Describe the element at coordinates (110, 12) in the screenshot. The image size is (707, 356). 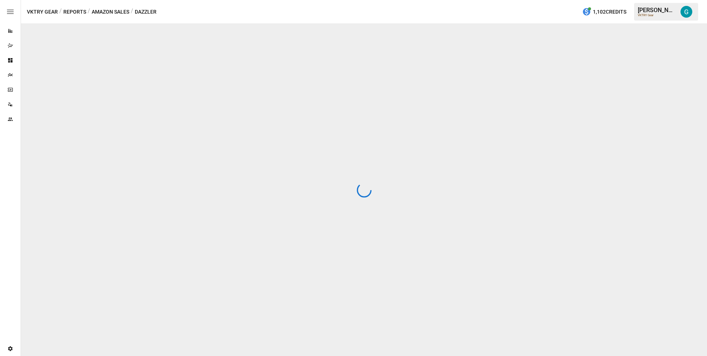
I see `button: Amazon Sales` at that location.